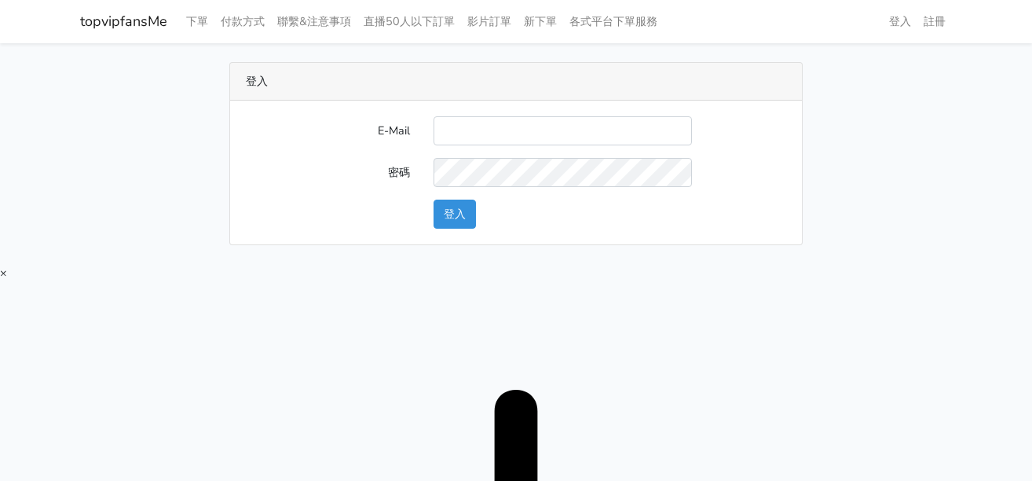  What do you see at coordinates (123, 21) in the screenshot?
I see `a: topvipfansMe` at bounding box center [123, 21].